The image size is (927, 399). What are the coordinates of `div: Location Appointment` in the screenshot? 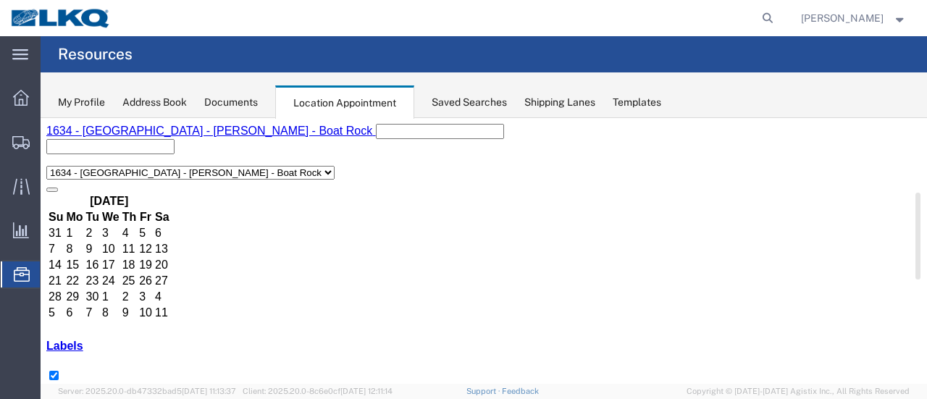 It's located at (345, 102).